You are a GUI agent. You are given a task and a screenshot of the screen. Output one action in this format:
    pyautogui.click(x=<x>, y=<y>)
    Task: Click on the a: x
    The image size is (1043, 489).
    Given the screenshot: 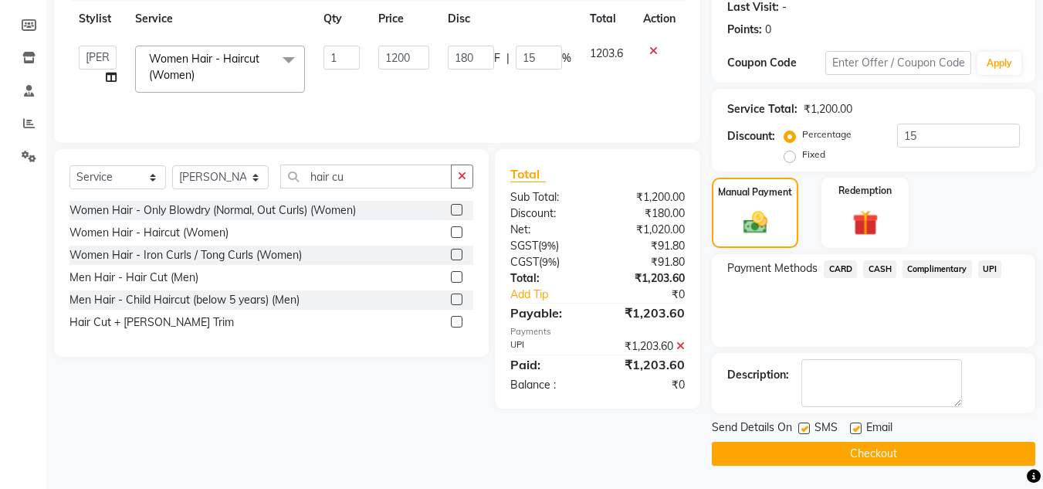 What is the action you would take?
    pyautogui.click(x=198, y=75)
    